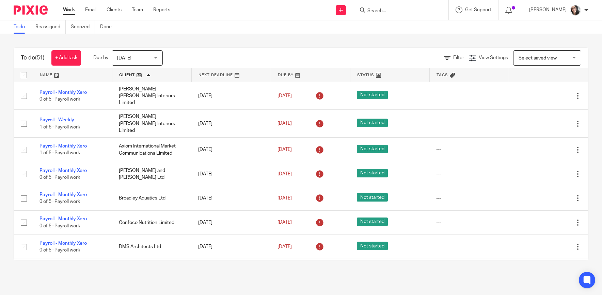 Image resolution: width=602 pixels, height=295 pixels. Describe the element at coordinates (114, 10) in the screenshot. I see `a: Clients` at that location.